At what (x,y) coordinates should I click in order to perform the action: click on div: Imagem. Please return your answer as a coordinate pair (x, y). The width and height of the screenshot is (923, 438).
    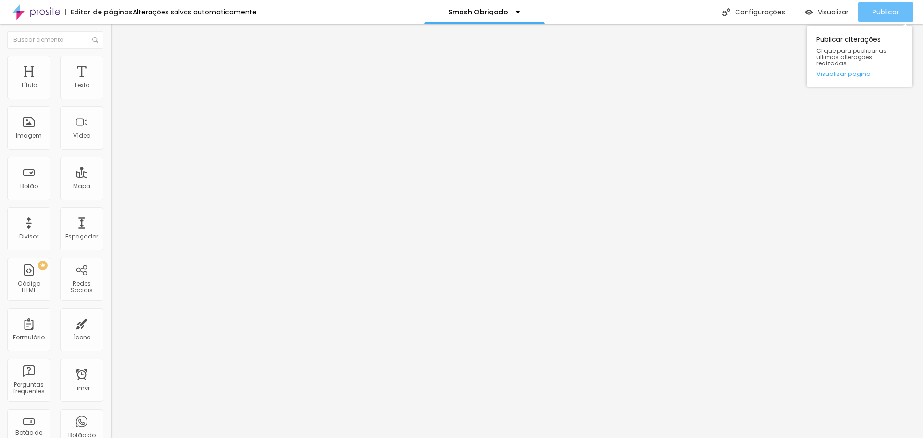
    Looking at the image, I should click on (29, 136).